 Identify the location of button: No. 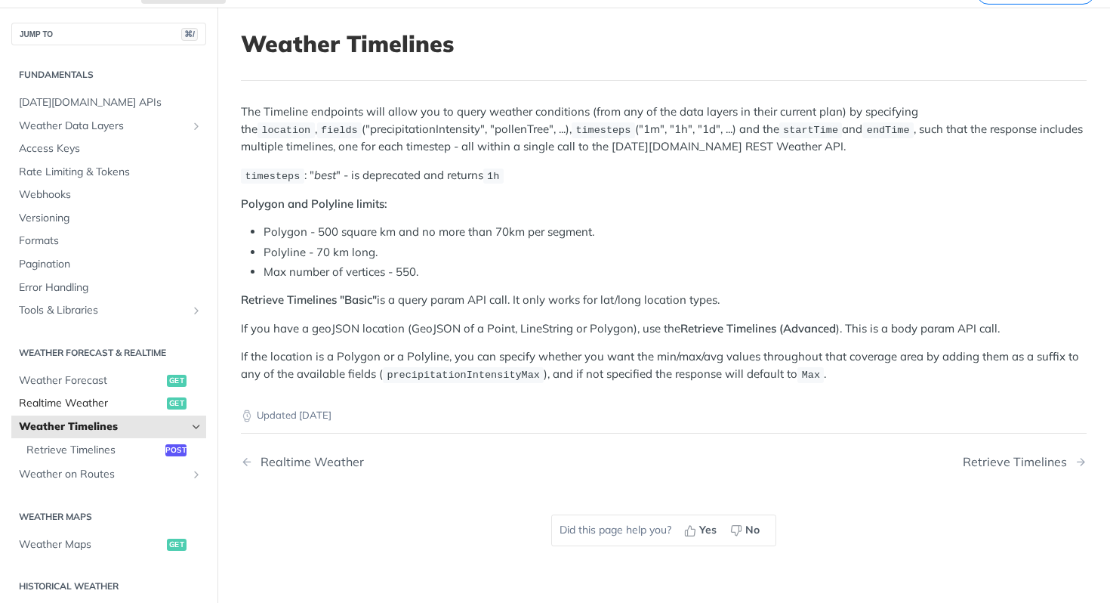
(746, 530).